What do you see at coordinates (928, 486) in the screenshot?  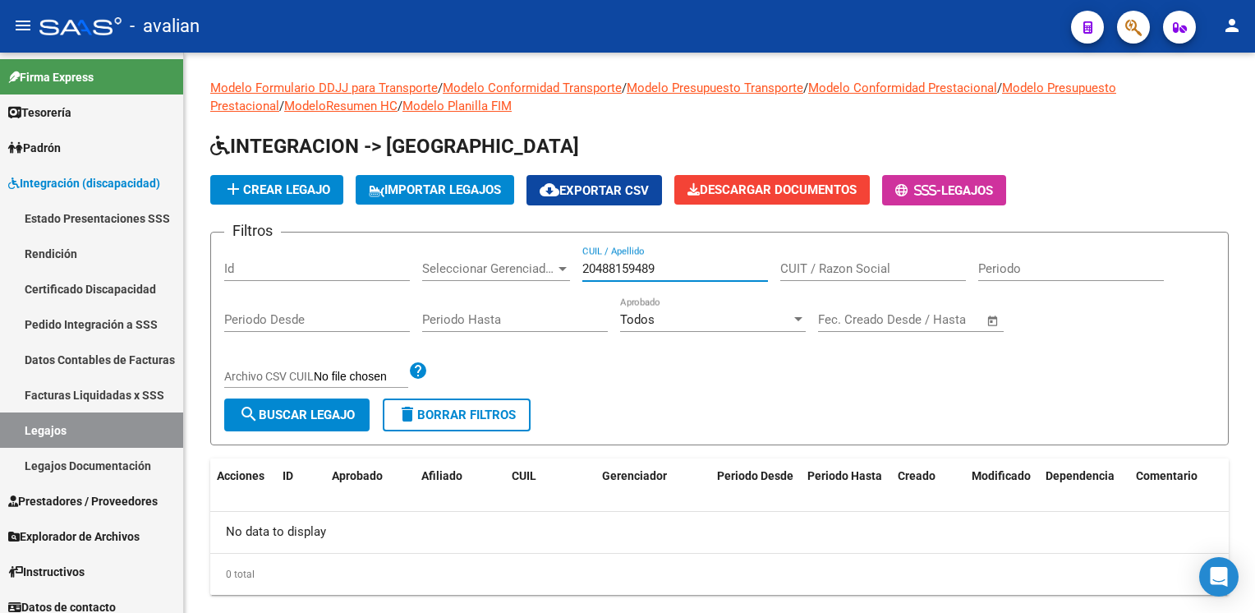 I see `datatable-header-cell: Creado` at bounding box center [928, 486].